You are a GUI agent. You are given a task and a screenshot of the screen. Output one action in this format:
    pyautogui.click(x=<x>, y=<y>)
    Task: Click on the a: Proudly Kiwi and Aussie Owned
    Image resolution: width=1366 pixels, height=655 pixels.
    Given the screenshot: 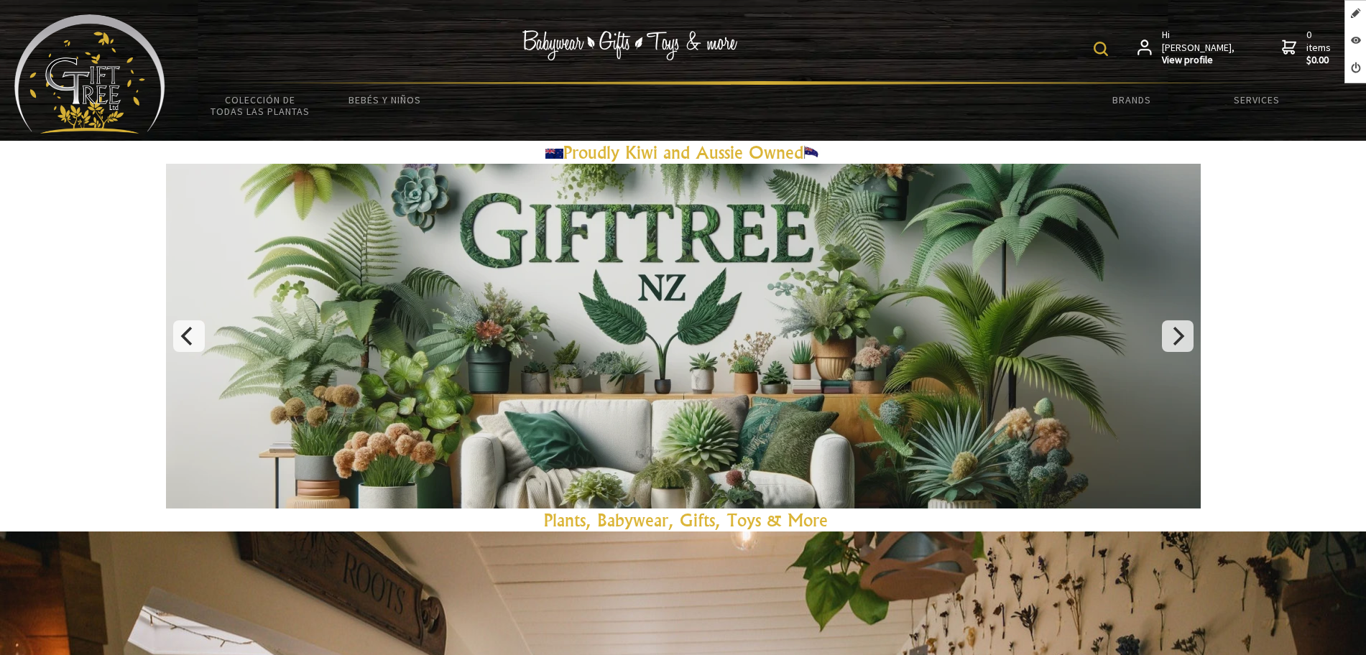 What is the action you would take?
    pyautogui.click(x=683, y=152)
    